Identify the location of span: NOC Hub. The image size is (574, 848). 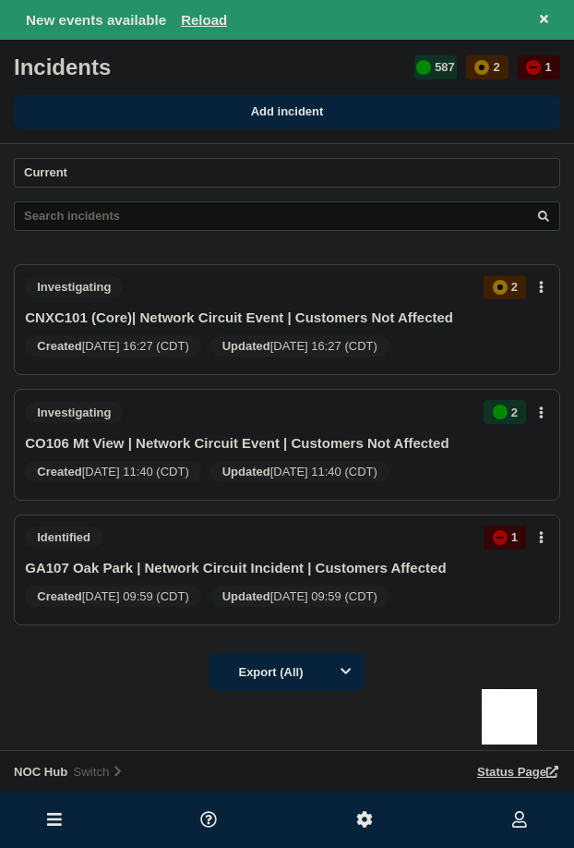
(41, 771).